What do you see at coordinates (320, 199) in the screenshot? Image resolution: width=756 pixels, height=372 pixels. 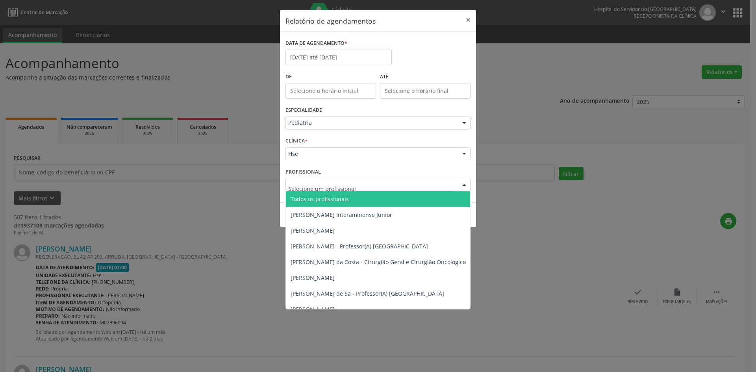 I see `span: Todos os profissionais` at bounding box center [320, 199].